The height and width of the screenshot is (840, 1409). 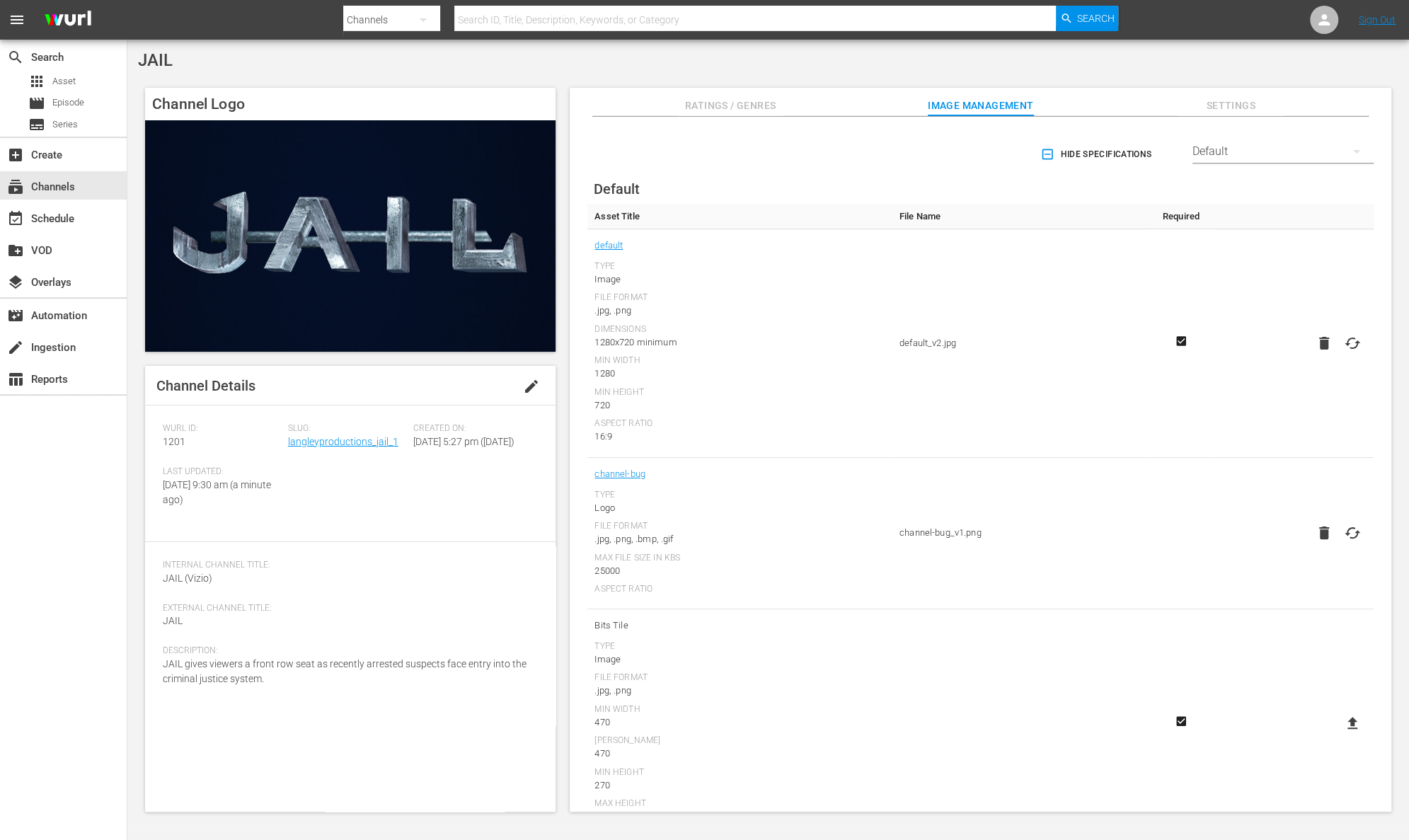 I want to click on span: Schedule, so click(x=15, y=218).